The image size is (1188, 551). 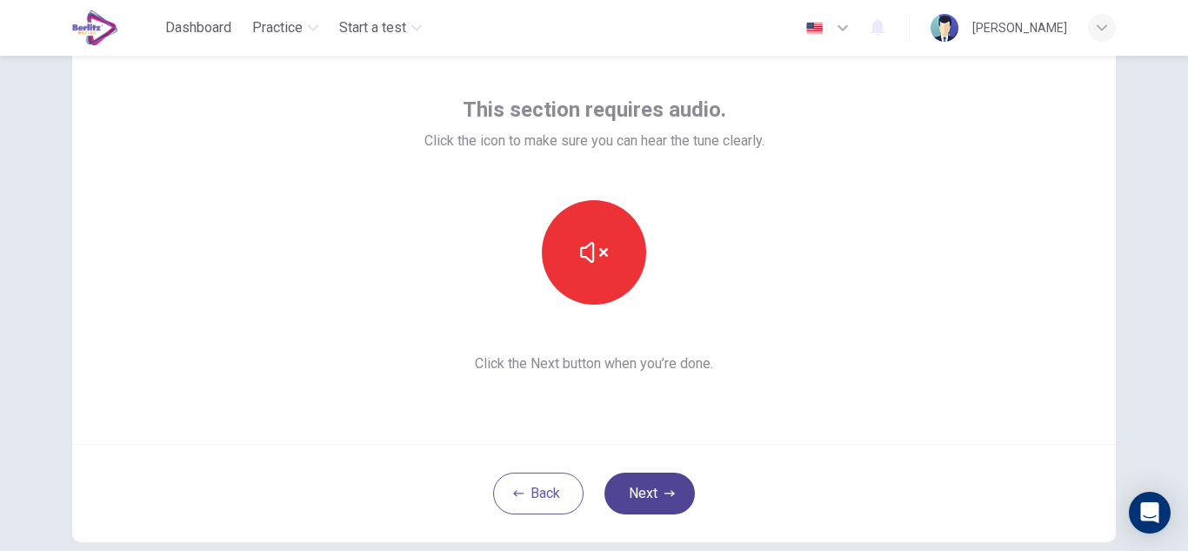 I want to click on span: Dashboard, so click(x=198, y=28).